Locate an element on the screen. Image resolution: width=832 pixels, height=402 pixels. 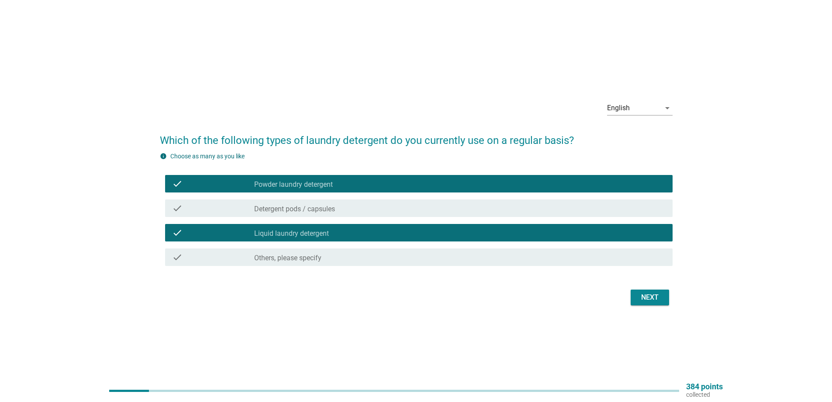
div: English is located at coordinates (619, 108).